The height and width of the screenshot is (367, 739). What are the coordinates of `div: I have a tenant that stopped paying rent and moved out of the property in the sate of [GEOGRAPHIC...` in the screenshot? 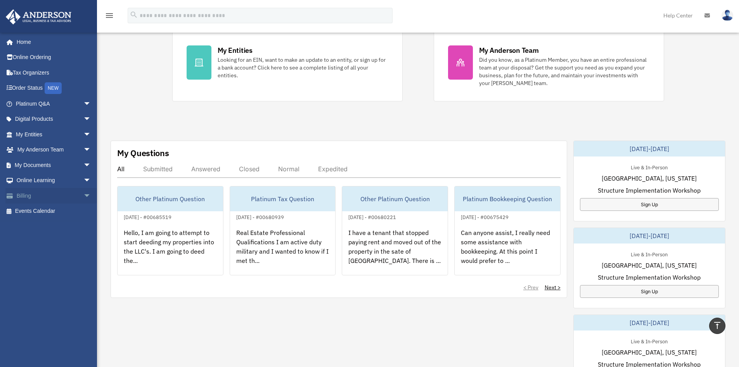 It's located at (395, 252).